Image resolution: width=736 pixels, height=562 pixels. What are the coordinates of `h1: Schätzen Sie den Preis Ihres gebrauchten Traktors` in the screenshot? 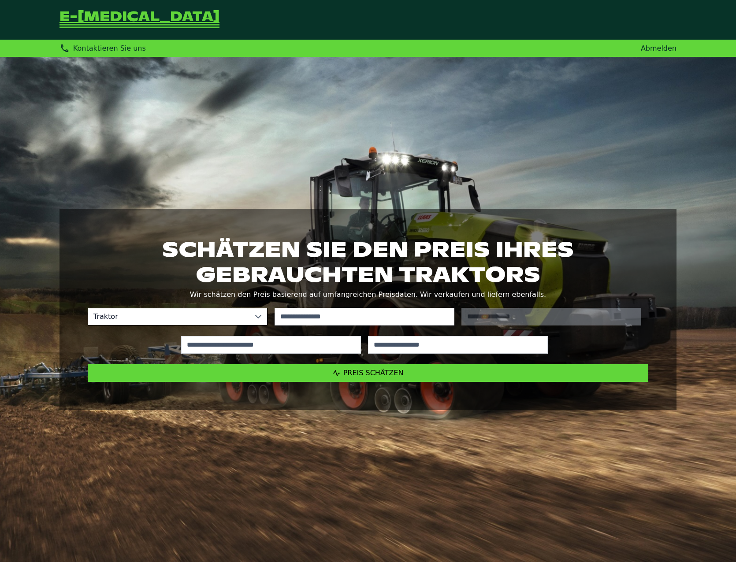 It's located at (368, 262).